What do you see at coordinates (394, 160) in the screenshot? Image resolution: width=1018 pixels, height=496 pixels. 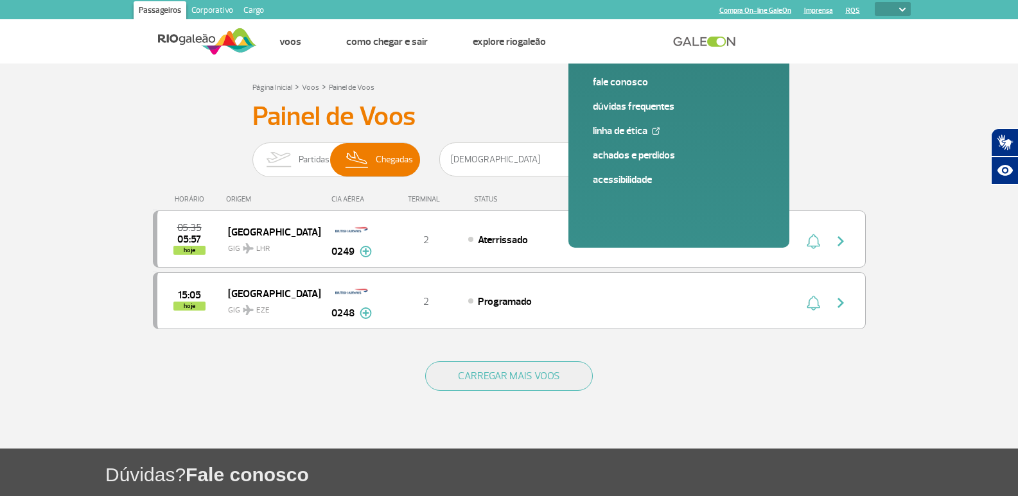 I see `span: Chegadas` at bounding box center [394, 160].